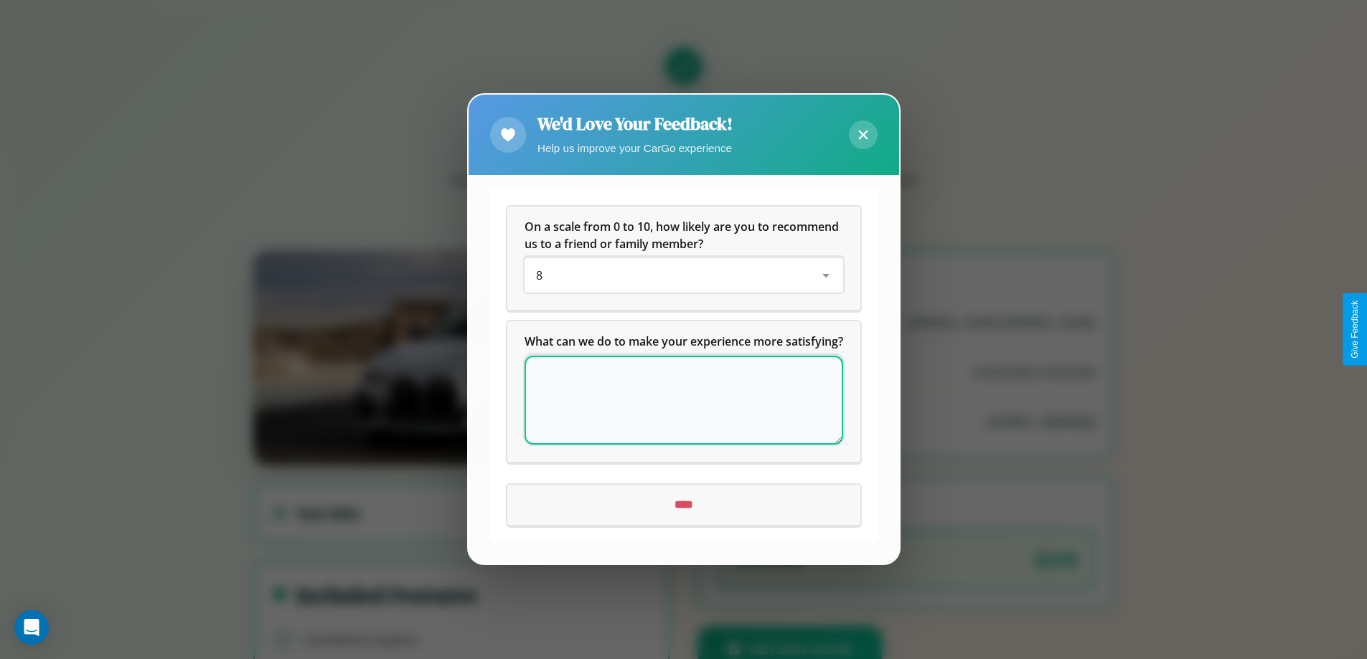 This screenshot has width=1367, height=659. What do you see at coordinates (684, 236) in the screenshot?
I see `h5: On a scale from 0 to 10, how likely are you to recommend us to a friend or family member?` at bounding box center [684, 236].